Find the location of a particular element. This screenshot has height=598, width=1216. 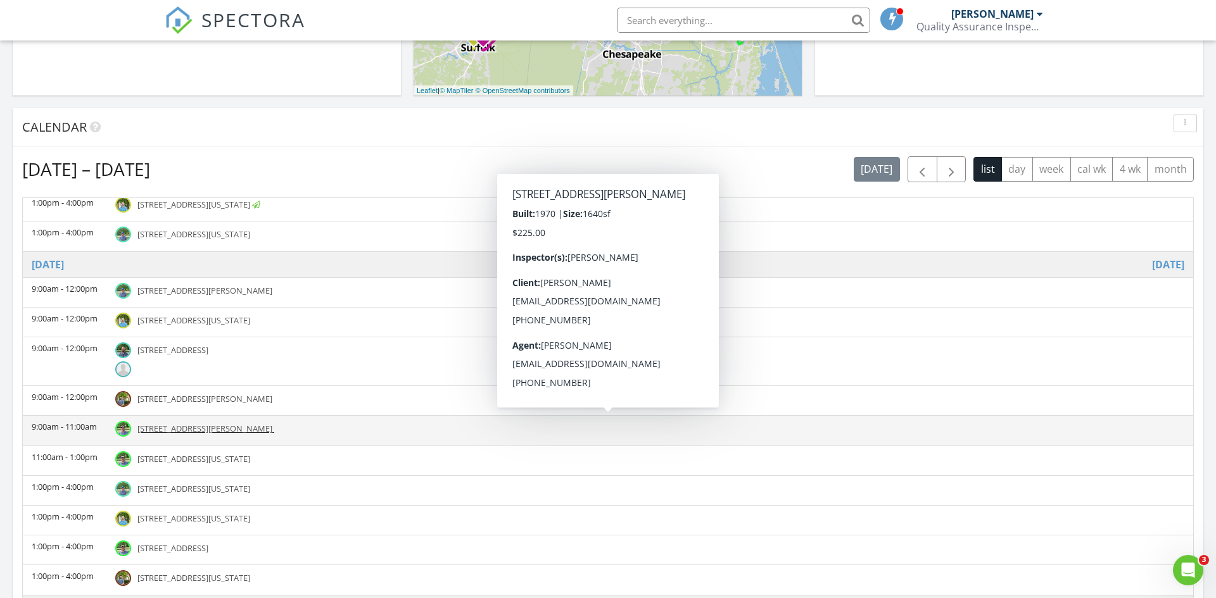

button: week is located at coordinates (1051, 169).